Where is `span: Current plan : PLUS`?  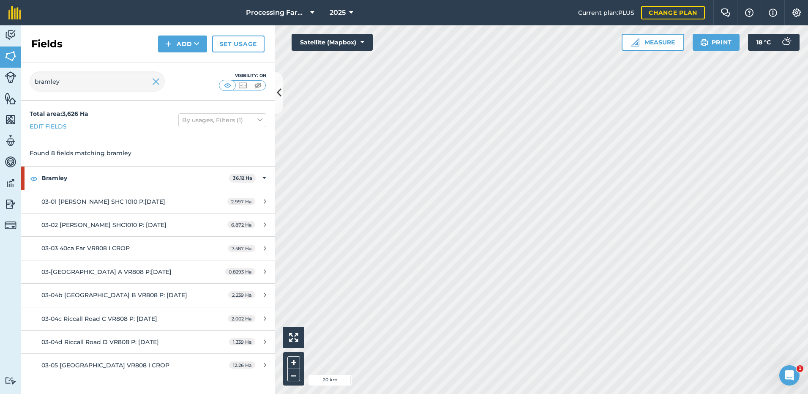
span: Current plan : PLUS is located at coordinates (606, 13).